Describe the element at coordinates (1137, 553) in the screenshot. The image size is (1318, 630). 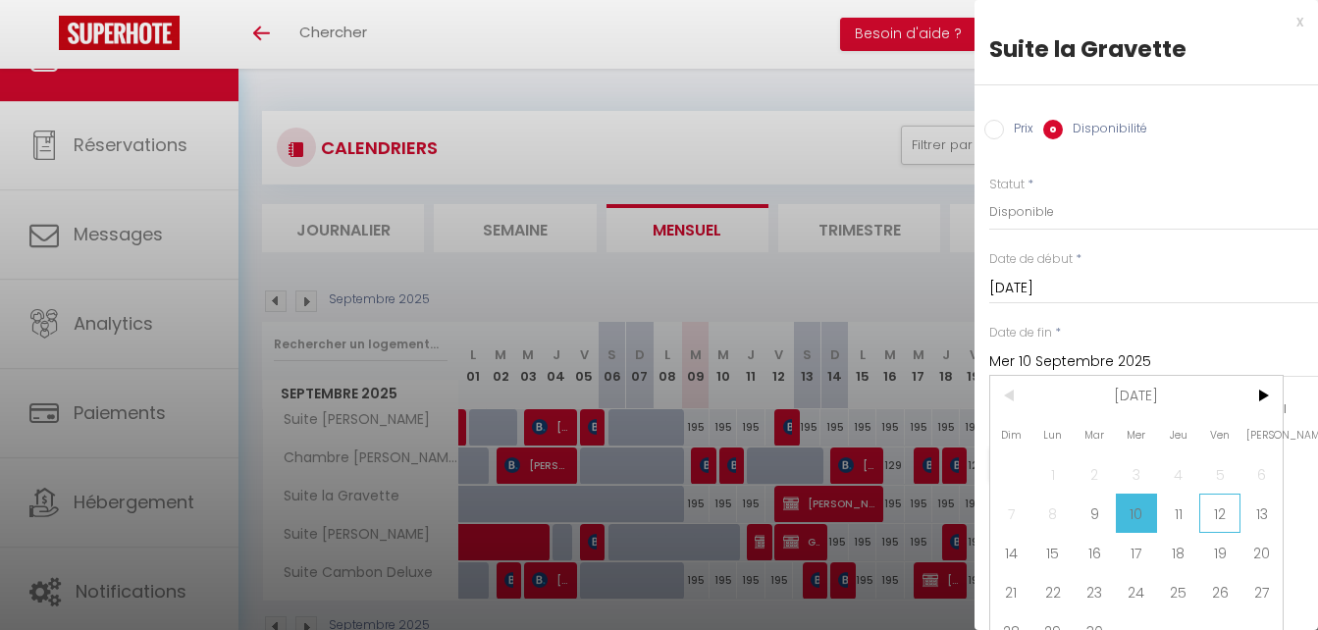
I see `span: 17` at that location.